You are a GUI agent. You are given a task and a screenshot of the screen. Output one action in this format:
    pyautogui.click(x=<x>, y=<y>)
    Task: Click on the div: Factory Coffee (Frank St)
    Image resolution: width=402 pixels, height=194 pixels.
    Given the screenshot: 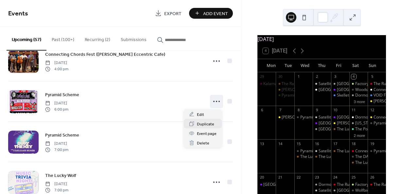 What is the action you would take?
    pyautogui.click(x=359, y=184)
    